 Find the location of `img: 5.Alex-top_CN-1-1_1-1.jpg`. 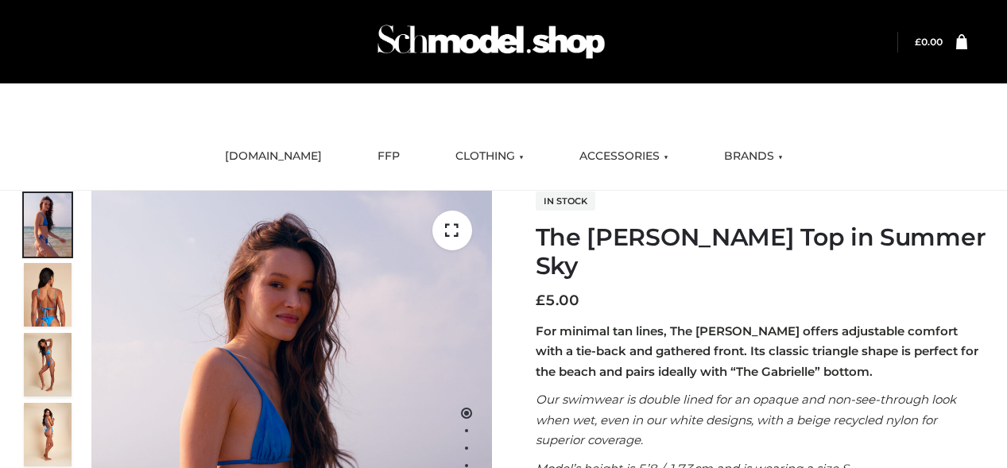

img: 5.Alex-top_CN-1-1_1-1.jpg is located at coordinates (48, 295).